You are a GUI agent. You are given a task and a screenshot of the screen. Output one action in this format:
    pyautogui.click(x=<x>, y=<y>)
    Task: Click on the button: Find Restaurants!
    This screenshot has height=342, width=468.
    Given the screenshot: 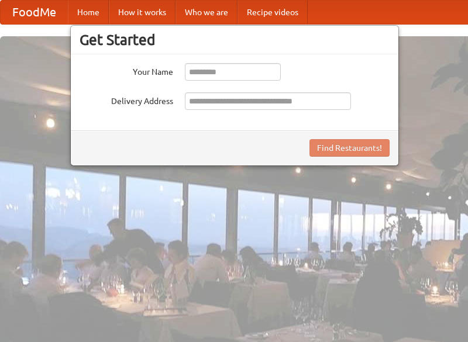 What is the action you would take?
    pyautogui.click(x=350, y=148)
    